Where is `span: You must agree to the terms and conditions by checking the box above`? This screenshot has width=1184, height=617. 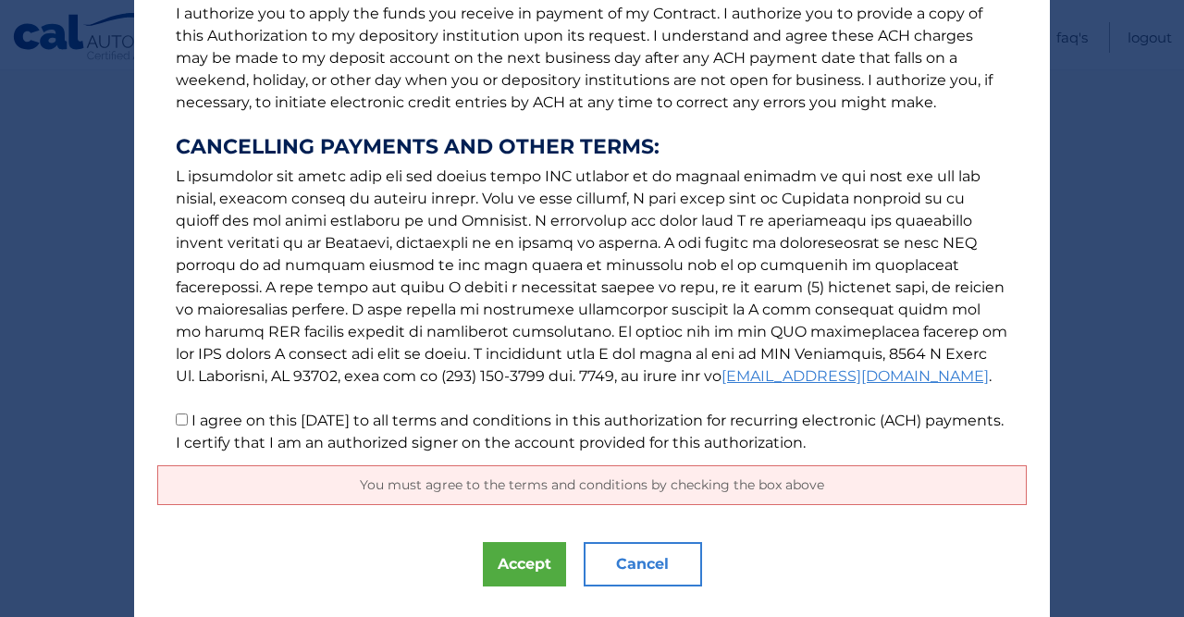
span: You must agree to the terms and conditions by checking the box above is located at coordinates (592, 485).